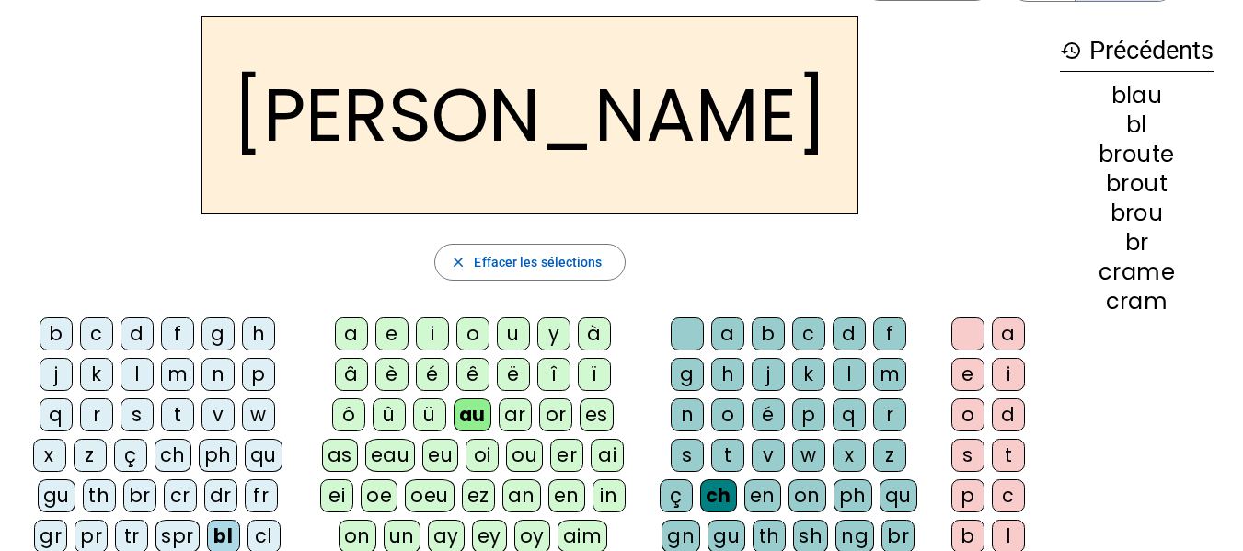  Describe the element at coordinates (556, 415) in the screenshot. I see `div: or` at that location.